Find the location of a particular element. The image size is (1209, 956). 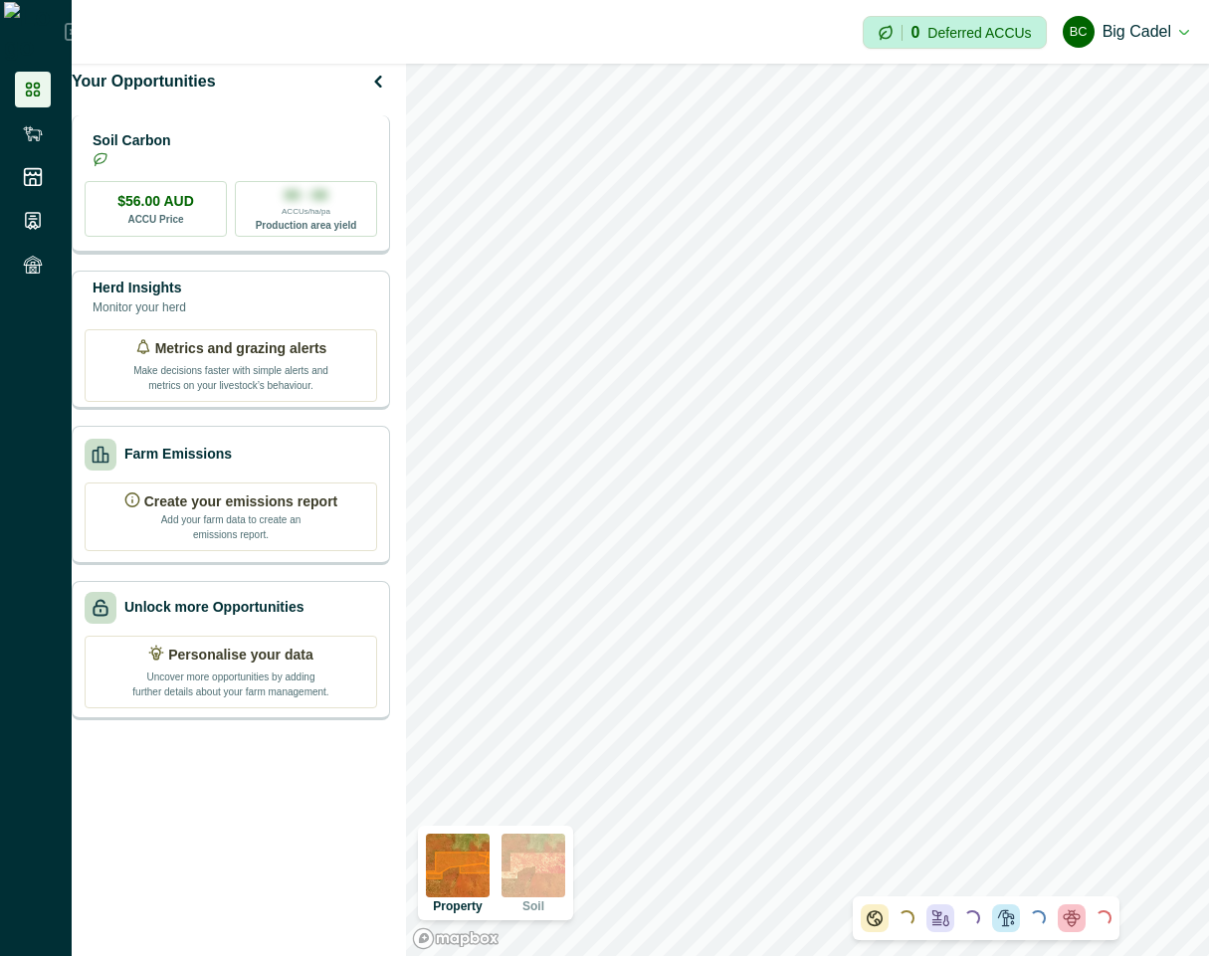

a: Mapbox logo is located at coordinates (456, 938).